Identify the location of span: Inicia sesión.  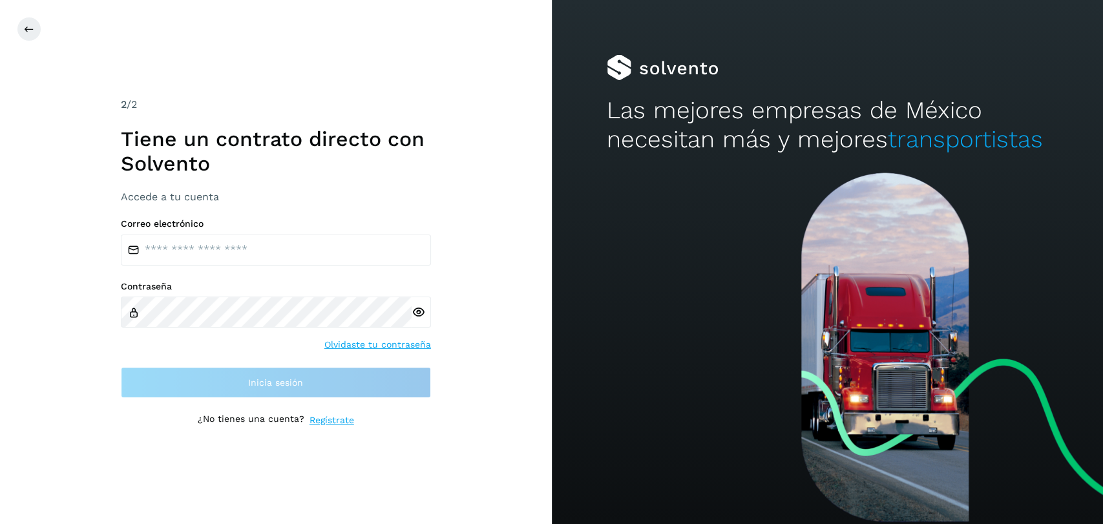
(275, 382).